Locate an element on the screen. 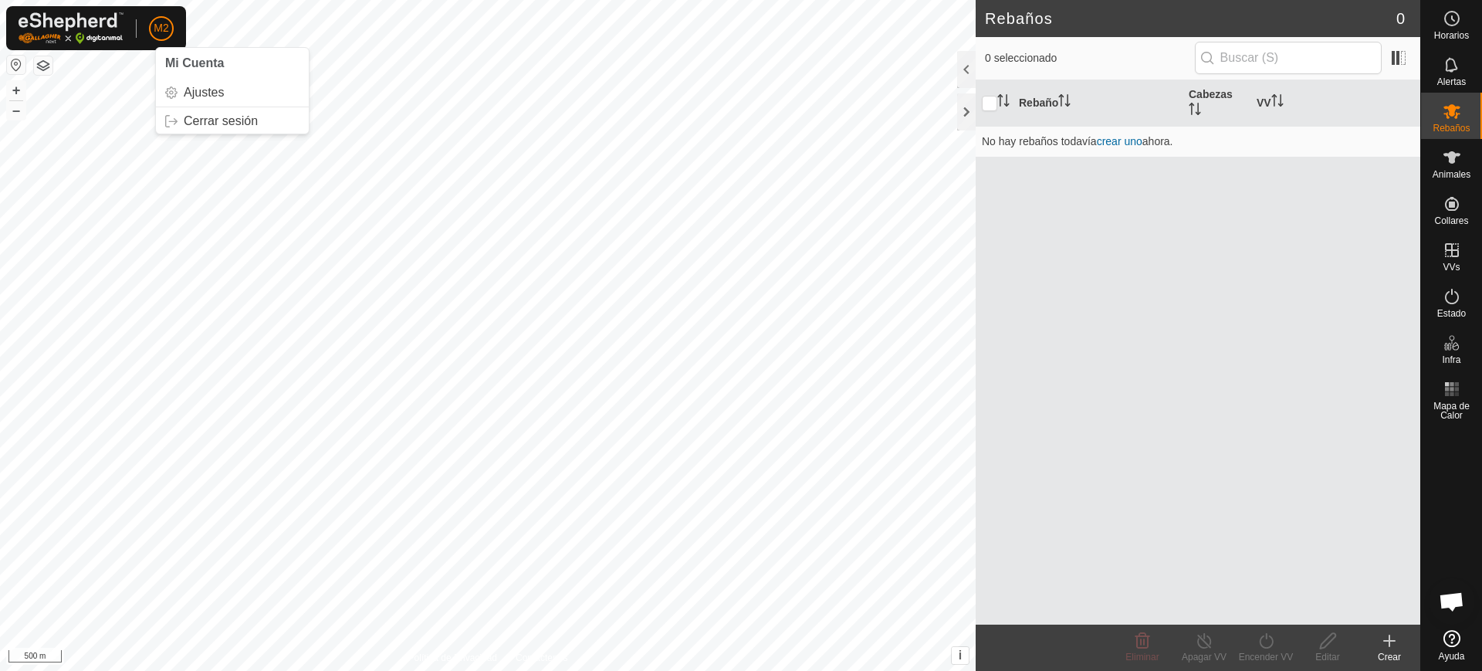 The width and height of the screenshot is (1482, 671). span: Alertas is located at coordinates (1451, 82).